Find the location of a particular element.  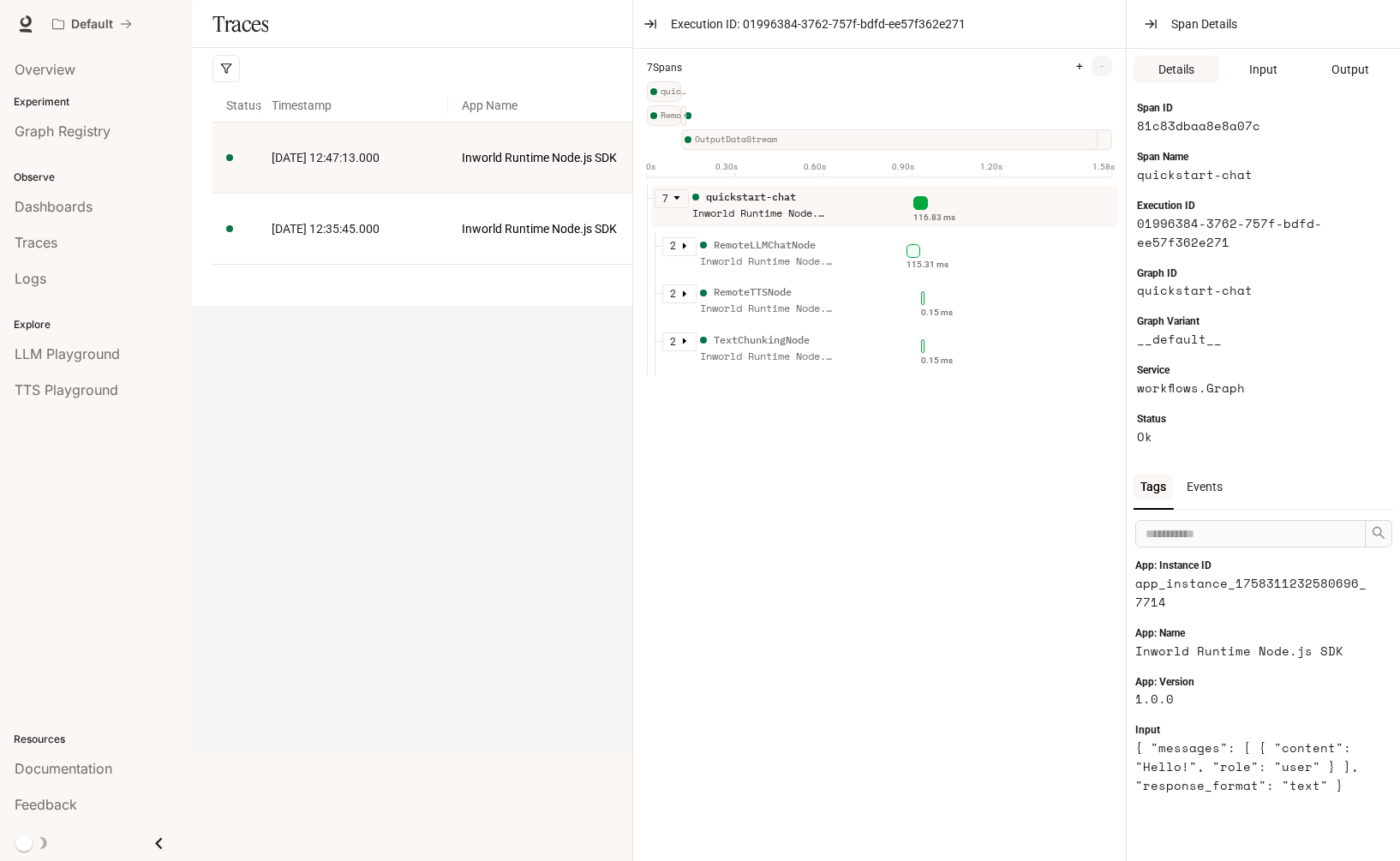

button: Input is located at coordinates (1264, 69).